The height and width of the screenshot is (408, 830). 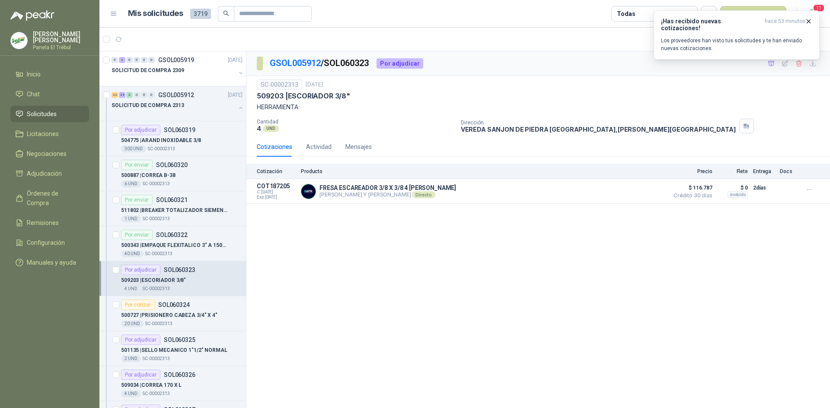 I want to click on a: Inicio, so click(x=50, y=74).